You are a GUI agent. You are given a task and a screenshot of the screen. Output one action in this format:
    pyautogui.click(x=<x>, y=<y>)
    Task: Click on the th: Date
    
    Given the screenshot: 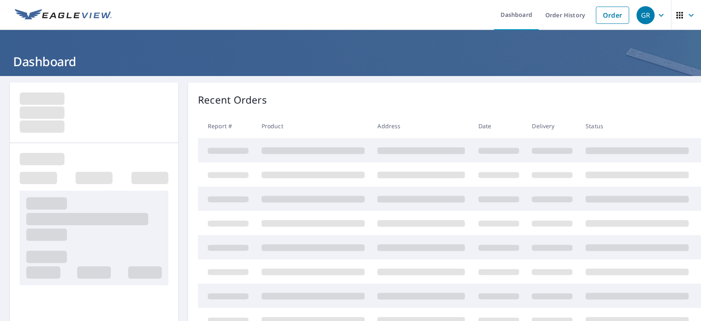 What is the action you would take?
    pyautogui.click(x=498, y=126)
    